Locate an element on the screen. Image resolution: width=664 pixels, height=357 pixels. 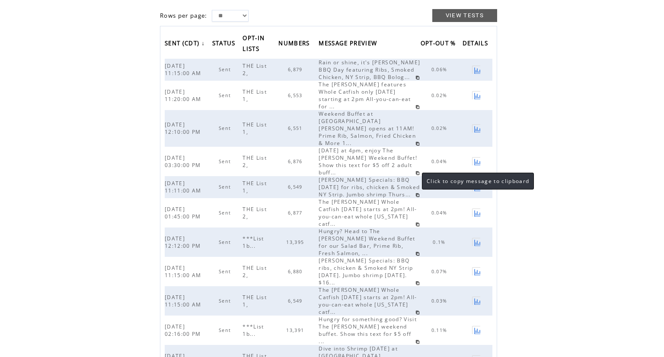
span: DETAILS is located at coordinates (476, 44).